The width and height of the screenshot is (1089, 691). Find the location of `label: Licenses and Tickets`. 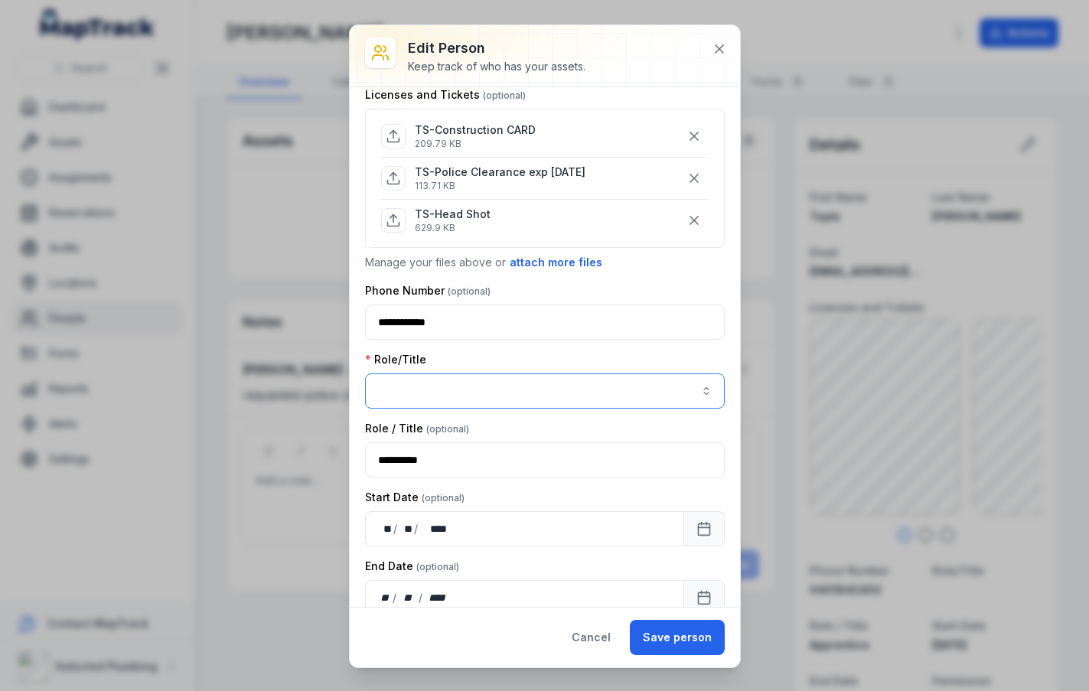

label: Licenses and Tickets is located at coordinates (445, 95).